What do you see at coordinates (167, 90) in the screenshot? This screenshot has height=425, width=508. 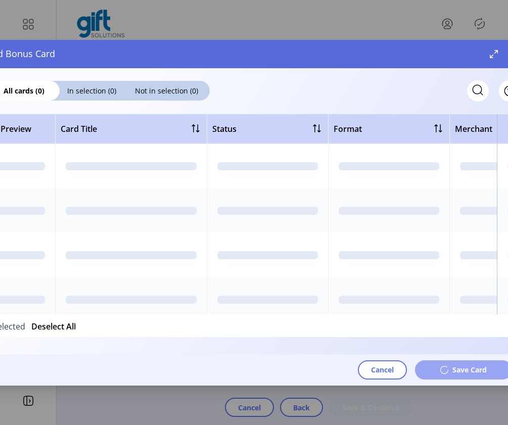 I see `div: Not in selection (0)` at bounding box center [167, 90].